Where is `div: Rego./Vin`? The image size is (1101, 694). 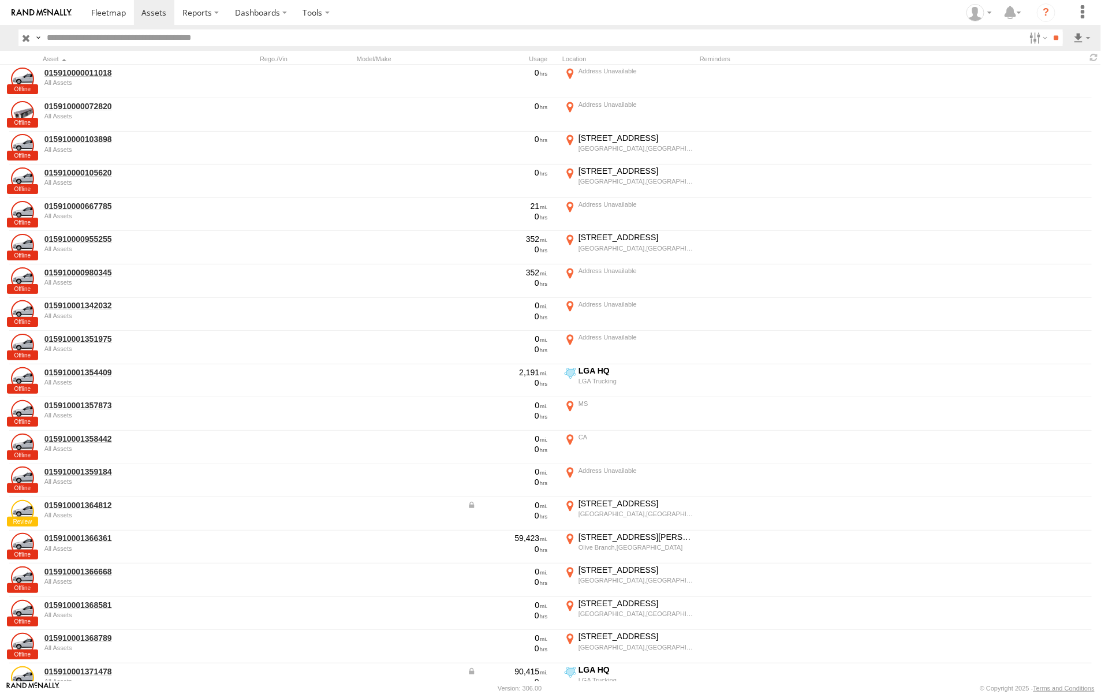
div: Rego./Vin is located at coordinates (306, 59).